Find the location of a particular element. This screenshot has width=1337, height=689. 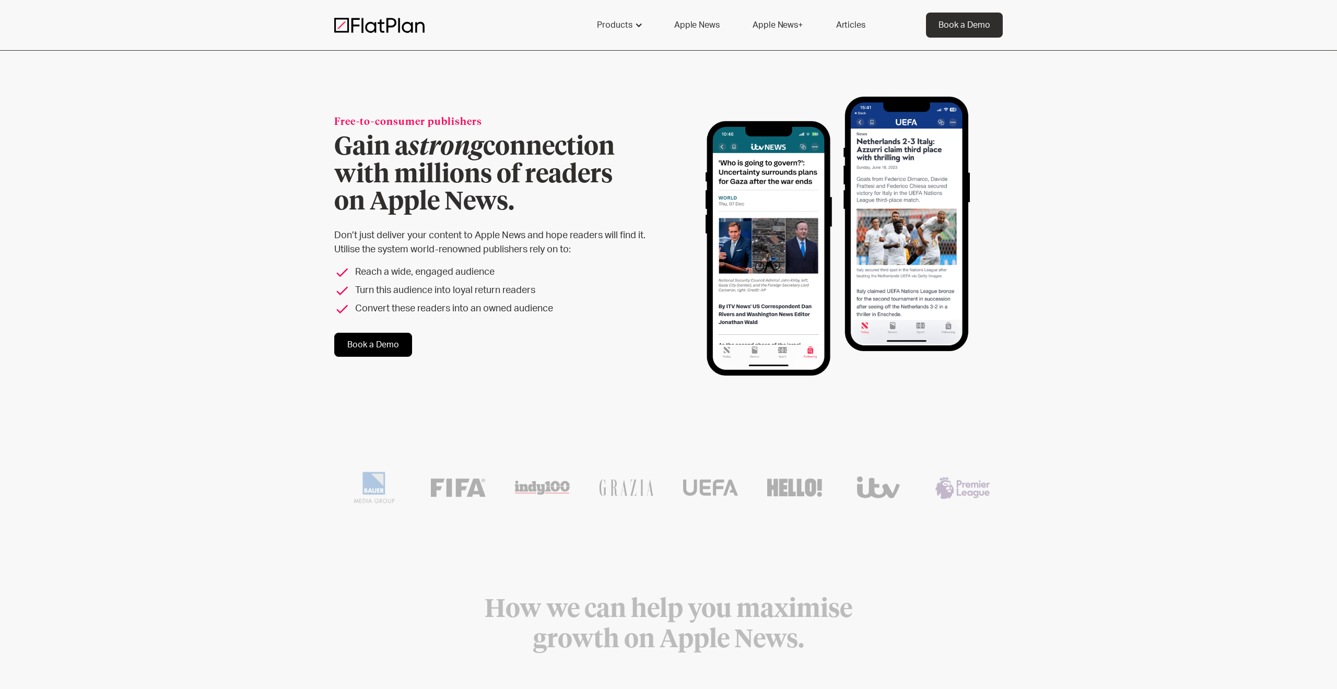

a: Articles is located at coordinates (851, 25).